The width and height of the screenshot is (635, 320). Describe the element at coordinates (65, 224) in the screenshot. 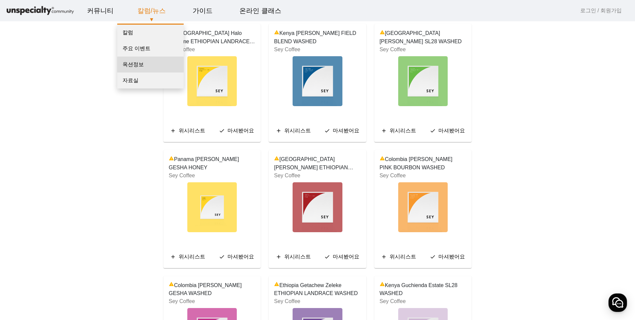

I see `span: 대화` at that location.